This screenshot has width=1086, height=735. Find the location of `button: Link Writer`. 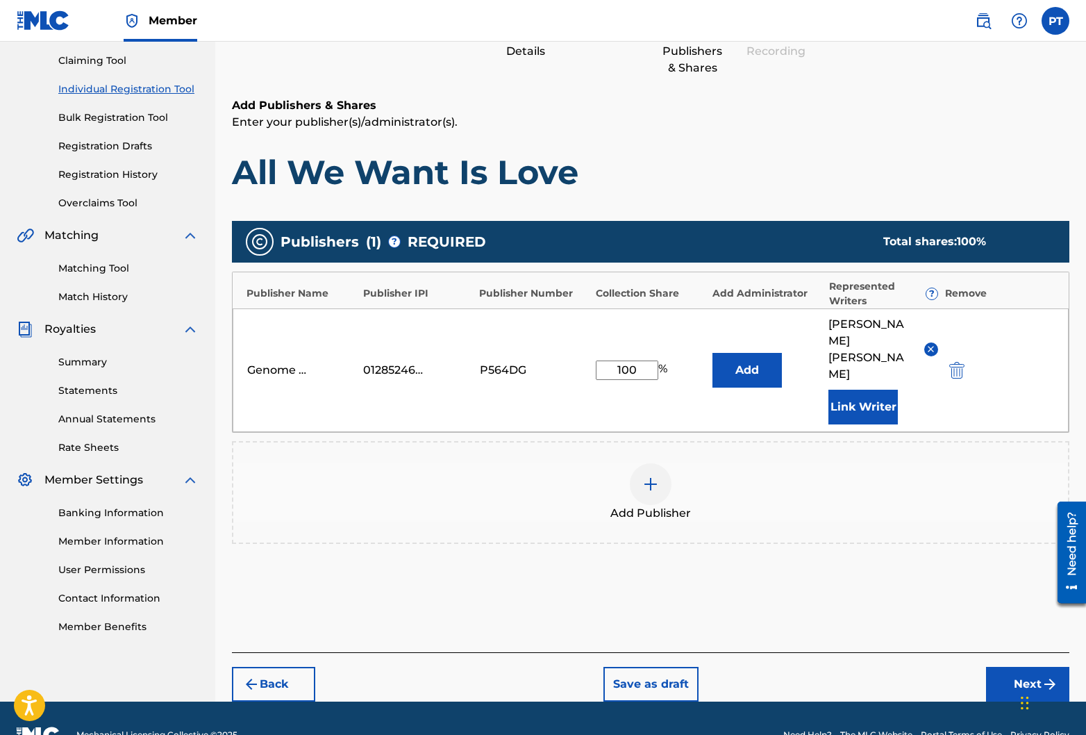

button: Link Writer is located at coordinates (863, 407).